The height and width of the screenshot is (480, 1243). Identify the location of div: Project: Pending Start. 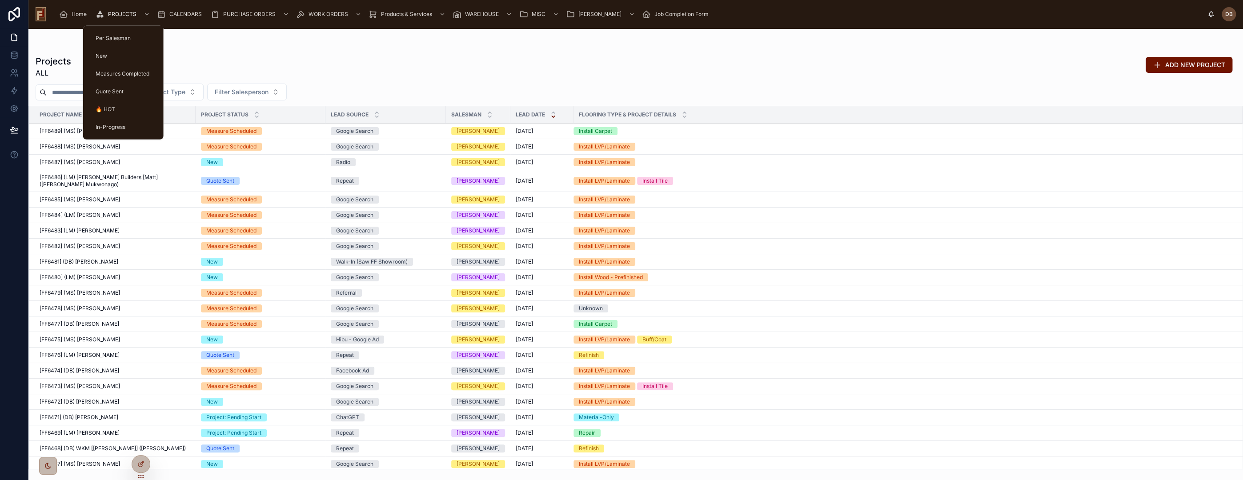
(234, 433).